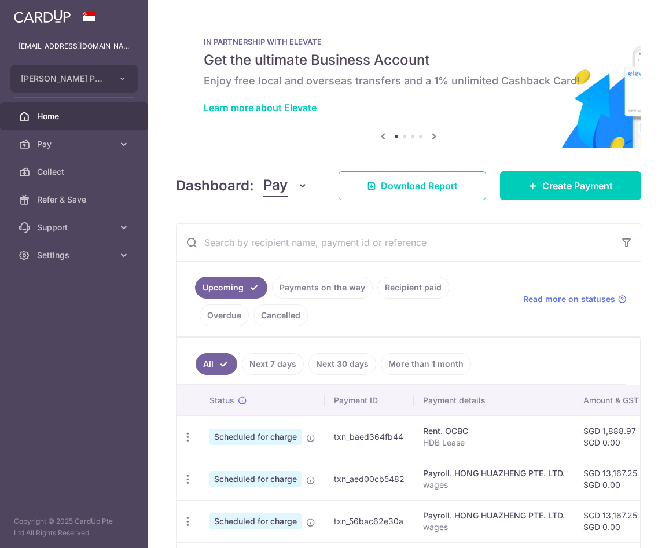 Image resolution: width=669 pixels, height=548 pixels. What do you see at coordinates (413, 288) in the screenshot?
I see `a: Recipient paid` at bounding box center [413, 288].